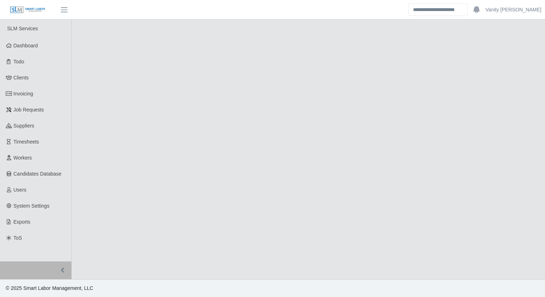 Image resolution: width=545 pixels, height=297 pixels. I want to click on span: Invoicing, so click(23, 94).